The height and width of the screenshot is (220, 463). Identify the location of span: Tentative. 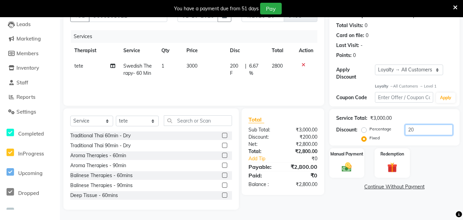
(29, 212).